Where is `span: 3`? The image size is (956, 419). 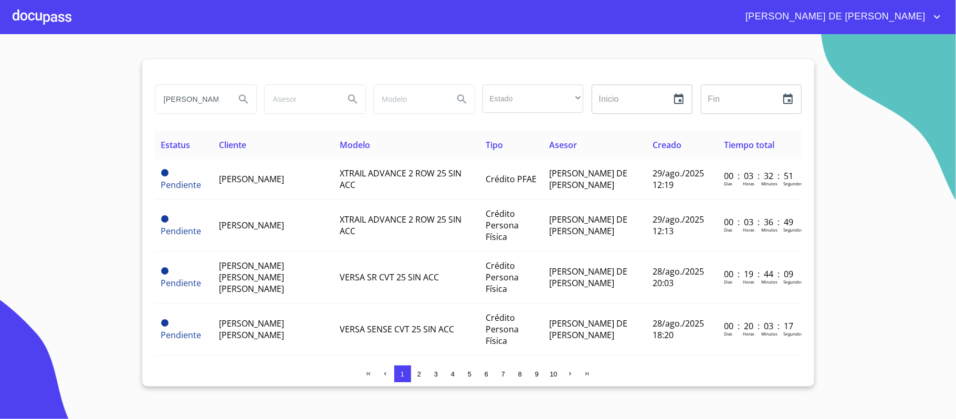 span: 3 is located at coordinates (436, 374).